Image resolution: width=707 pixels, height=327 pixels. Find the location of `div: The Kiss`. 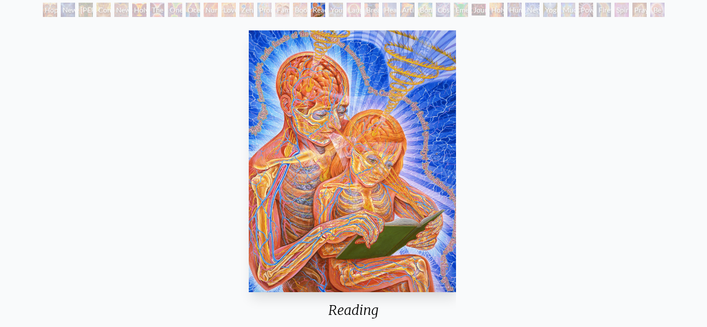

div: The Kiss is located at coordinates (157, 10).